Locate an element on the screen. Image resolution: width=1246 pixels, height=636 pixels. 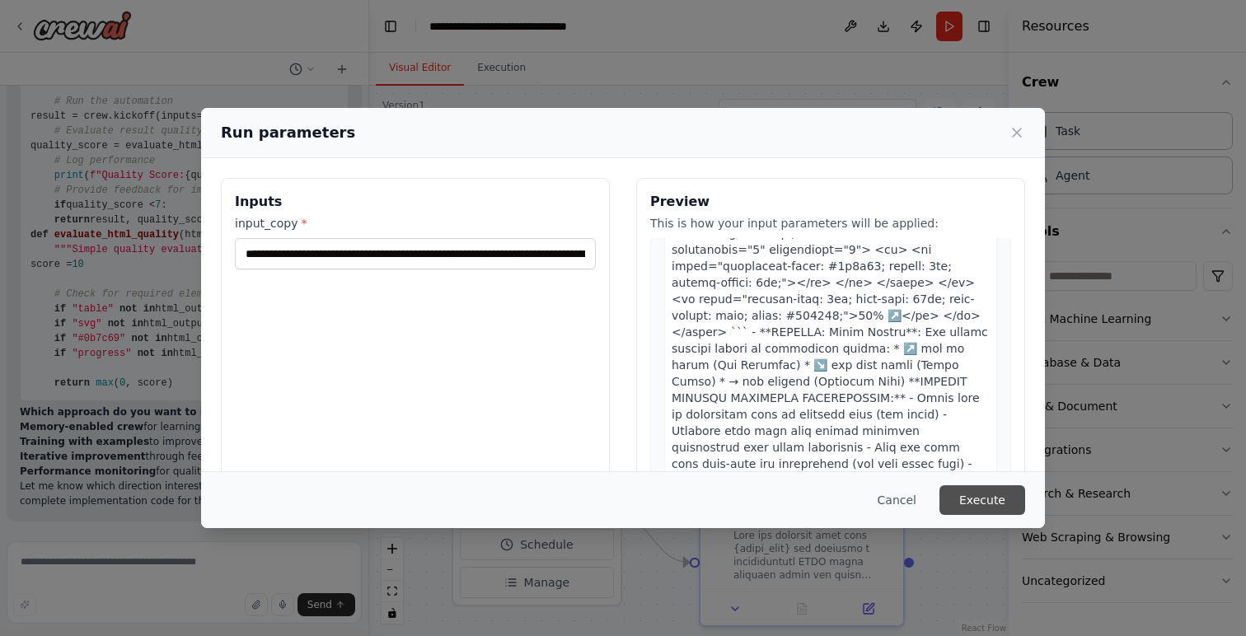
h2: Run parameters is located at coordinates (288, 133).